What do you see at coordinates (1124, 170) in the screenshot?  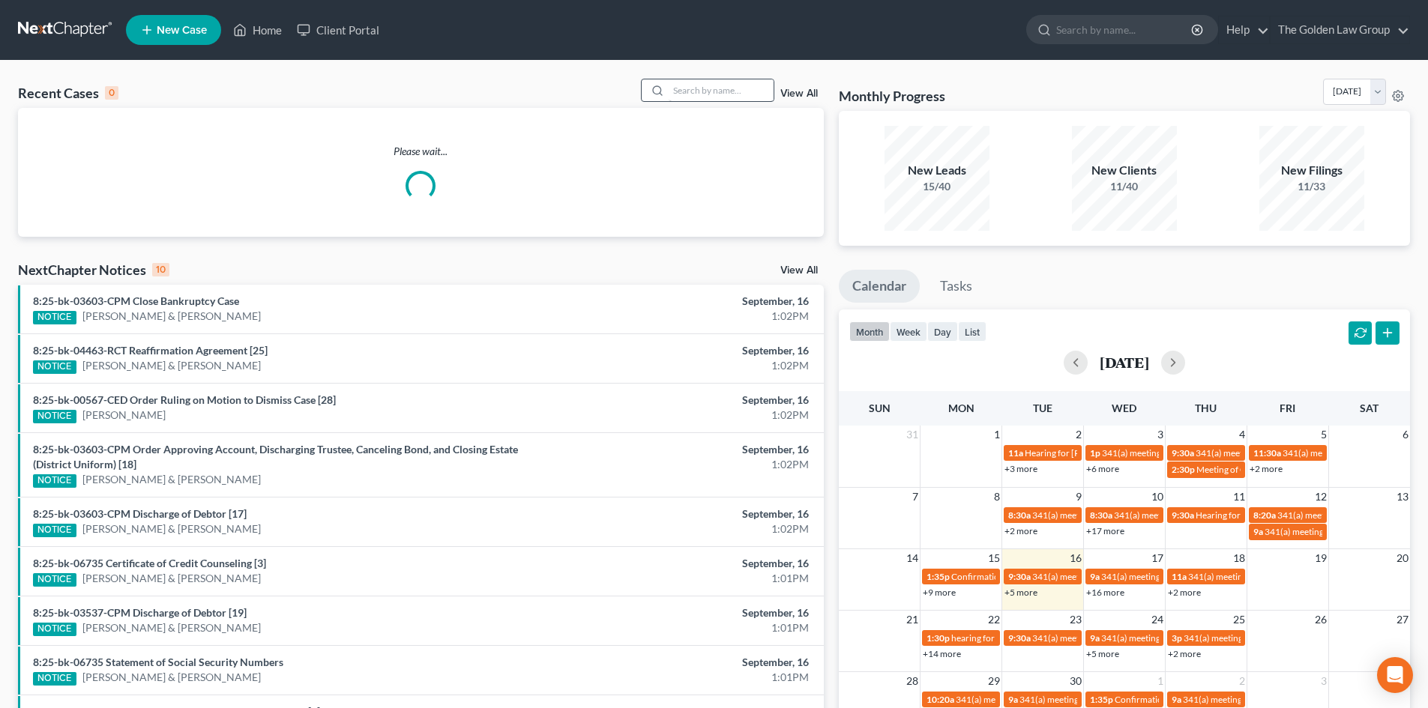 I see `div: New Clients` at bounding box center [1124, 170].